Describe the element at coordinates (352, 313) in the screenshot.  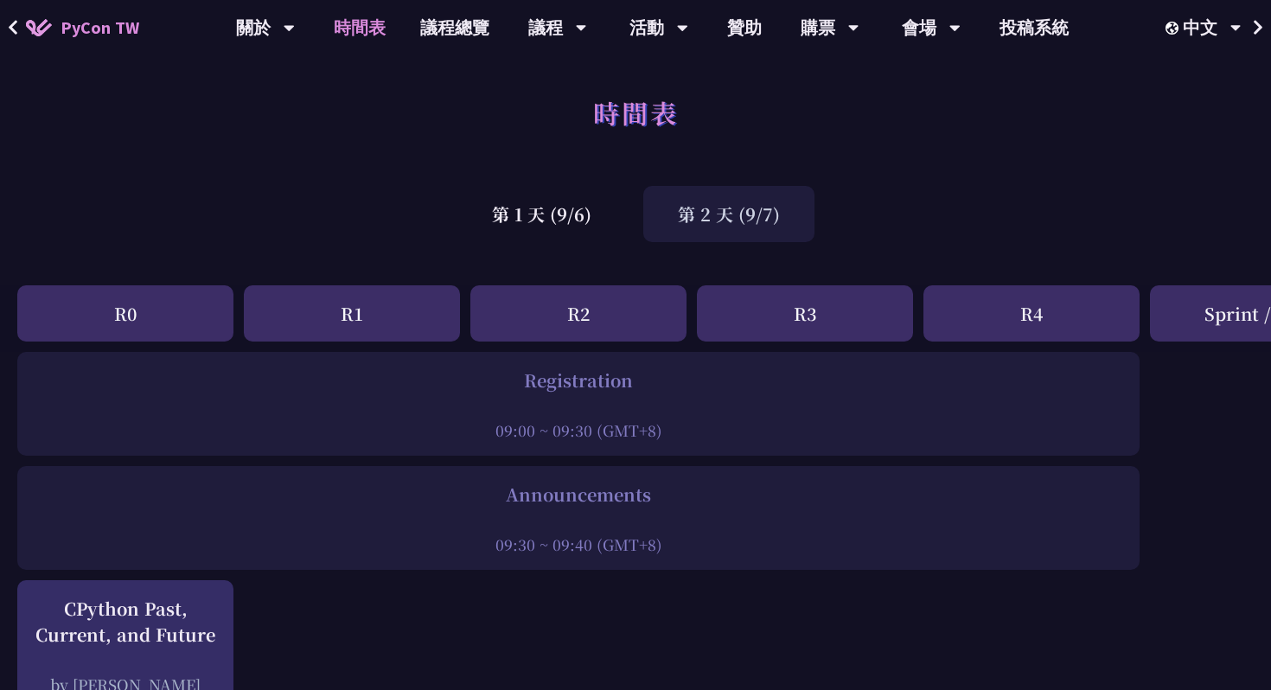
I see `div: R1` at that location.